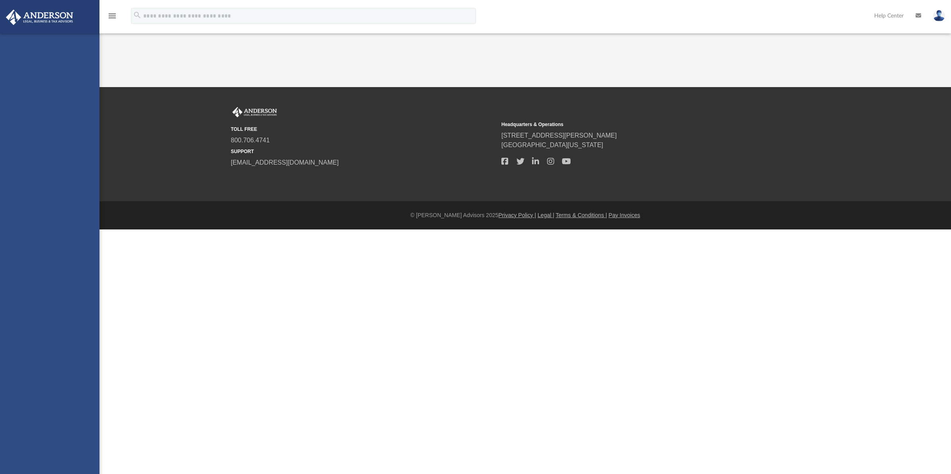  Describe the element at coordinates (363, 152) in the screenshot. I see `small: SUPPORT` at that location.